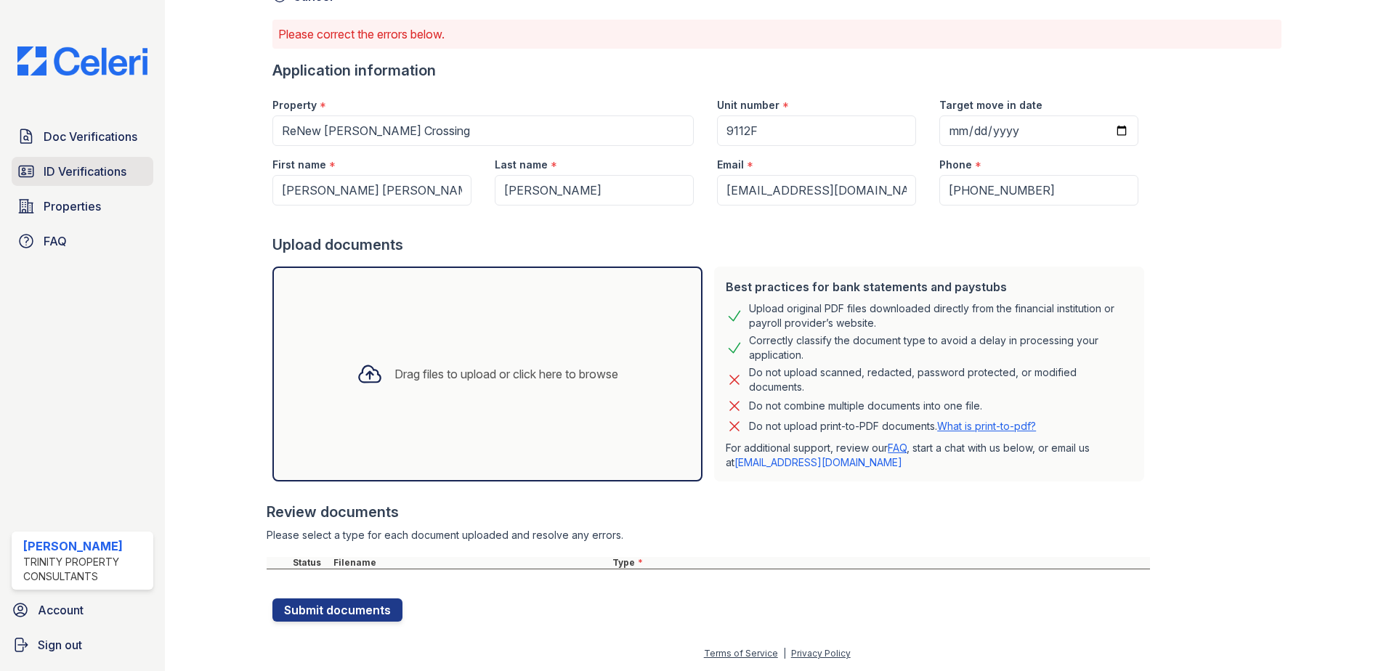  I want to click on a: Terms of Service, so click(741, 653).